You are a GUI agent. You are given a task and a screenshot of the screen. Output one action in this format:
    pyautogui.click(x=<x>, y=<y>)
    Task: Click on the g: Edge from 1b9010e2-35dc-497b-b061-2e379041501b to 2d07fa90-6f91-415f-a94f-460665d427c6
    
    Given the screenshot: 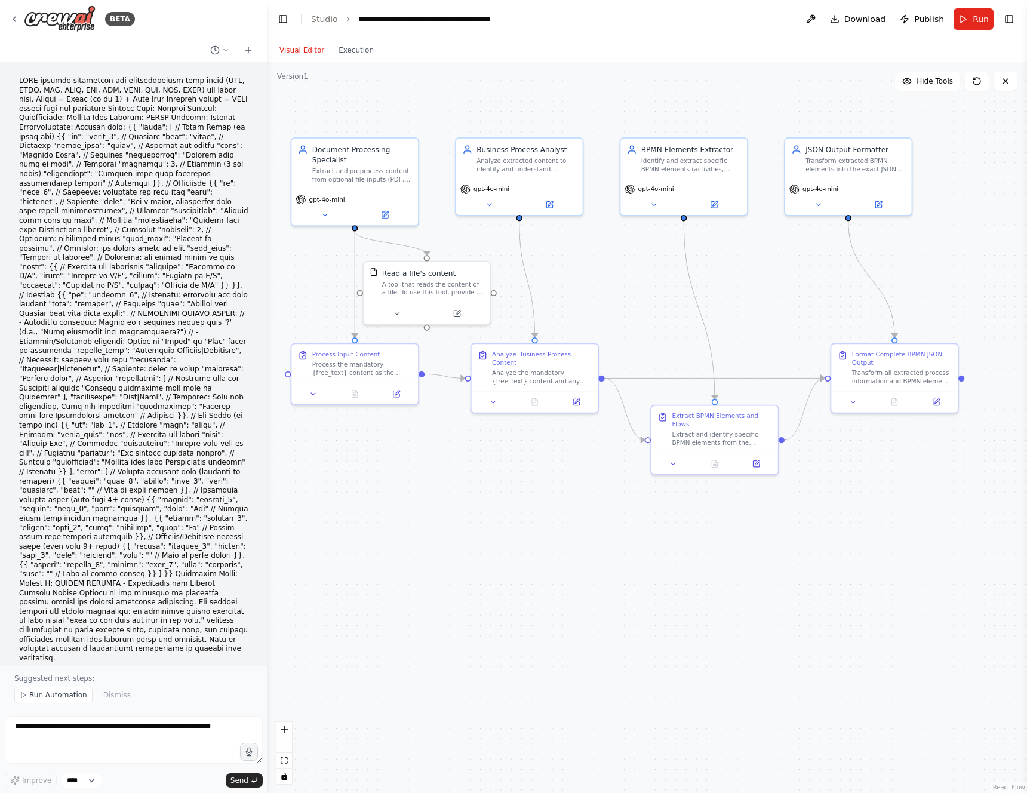 What is the action you would take?
    pyautogui.click(x=444, y=376)
    